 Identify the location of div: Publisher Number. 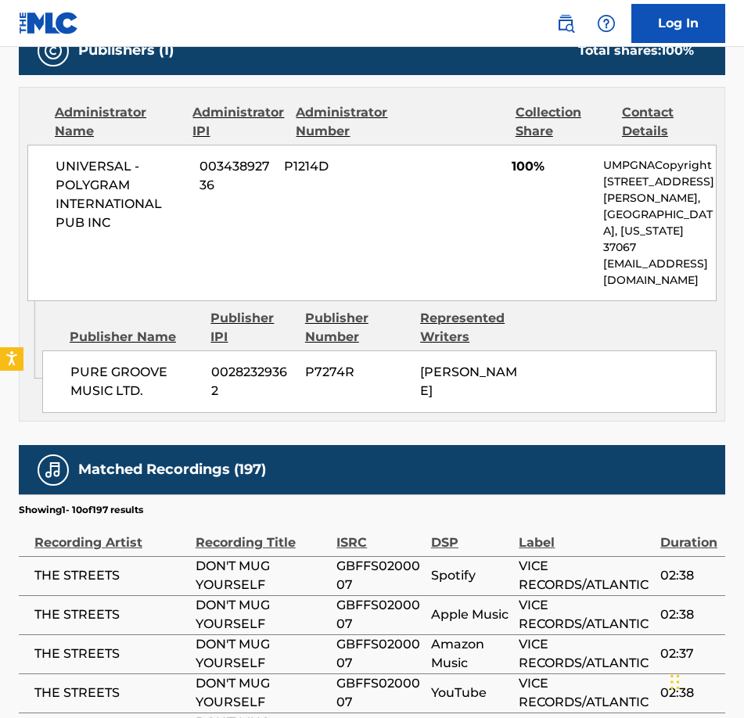
(357, 328).